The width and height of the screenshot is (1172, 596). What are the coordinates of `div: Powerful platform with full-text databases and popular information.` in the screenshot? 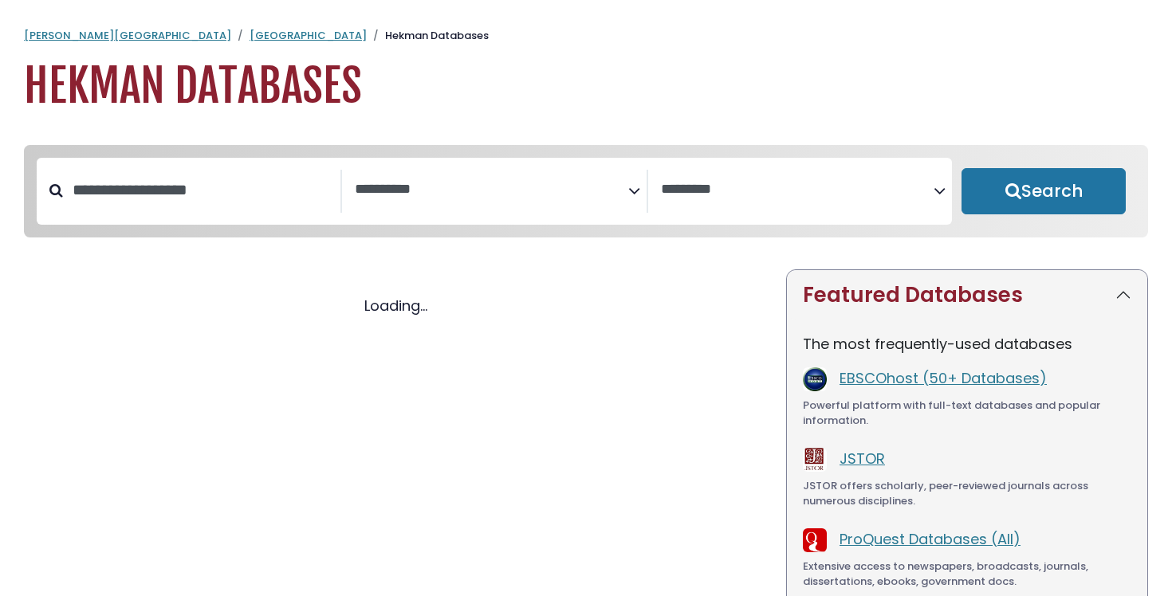 It's located at (967, 413).